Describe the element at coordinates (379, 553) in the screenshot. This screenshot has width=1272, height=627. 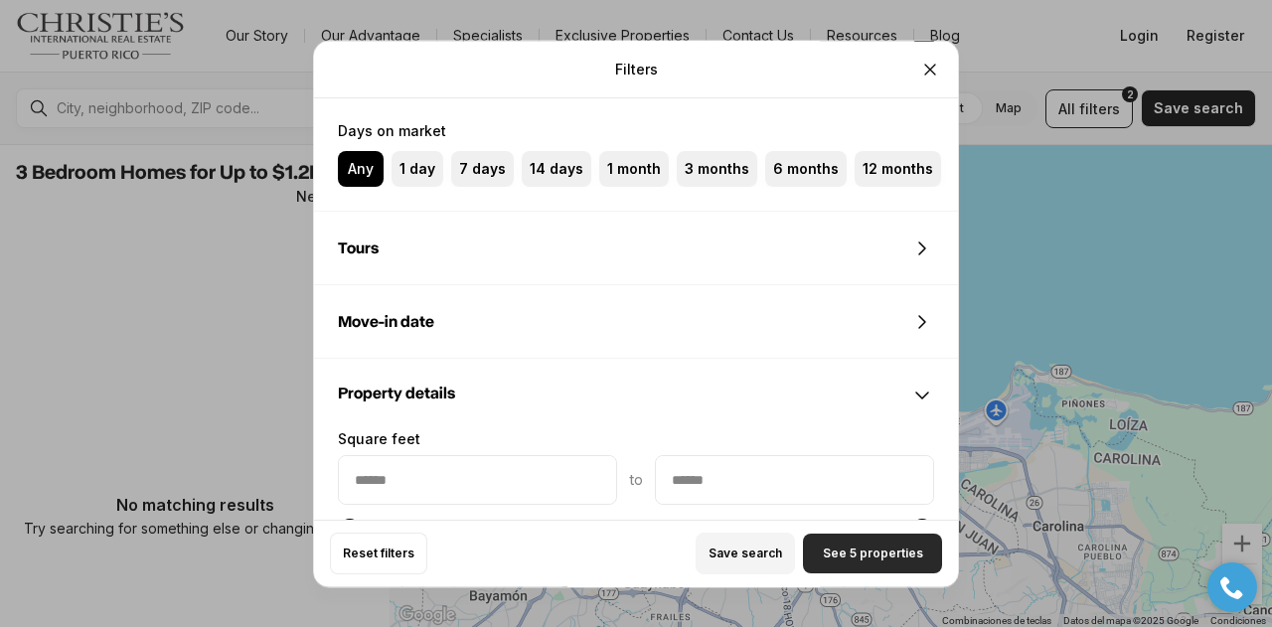
I see `span: Reset filters` at that location.